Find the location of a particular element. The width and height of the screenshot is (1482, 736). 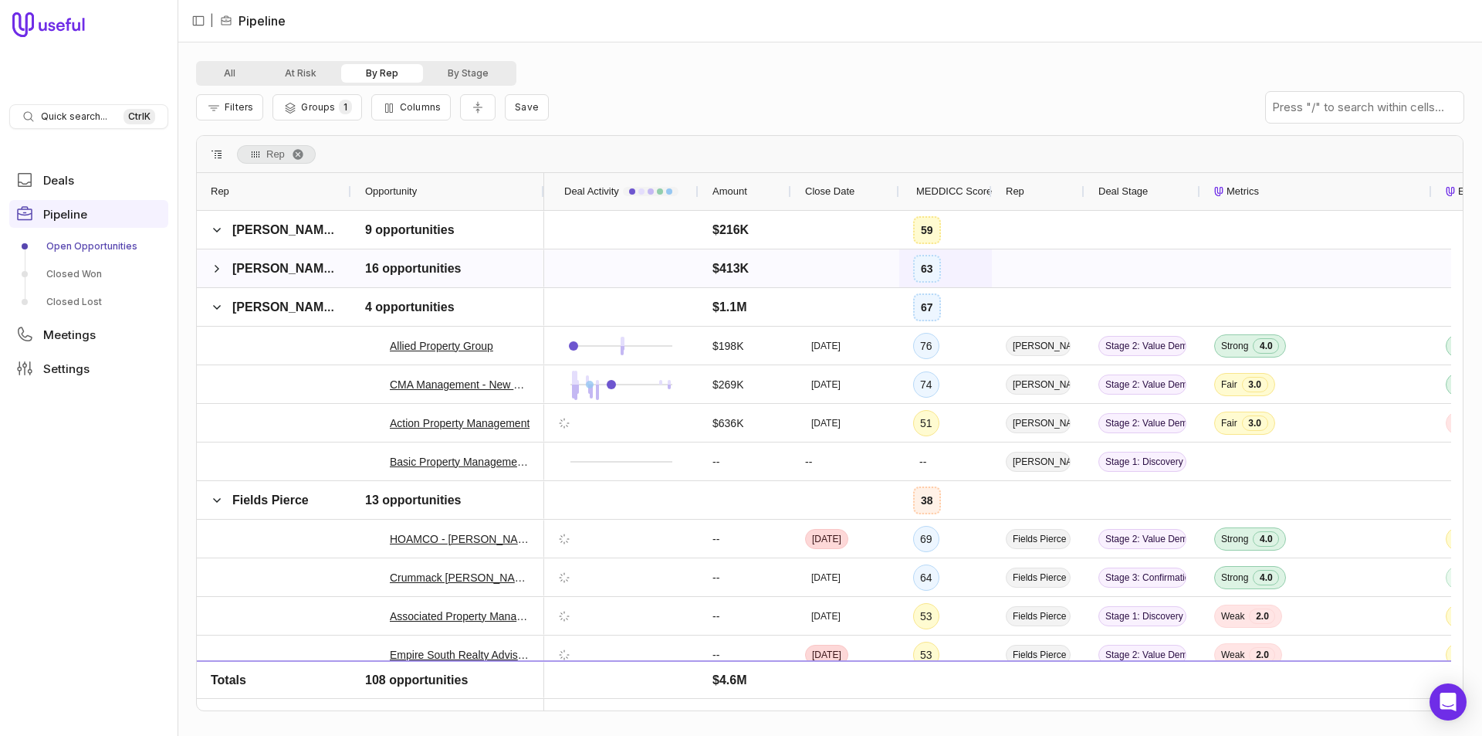

span: Deal Activity is located at coordinates (591, 191).